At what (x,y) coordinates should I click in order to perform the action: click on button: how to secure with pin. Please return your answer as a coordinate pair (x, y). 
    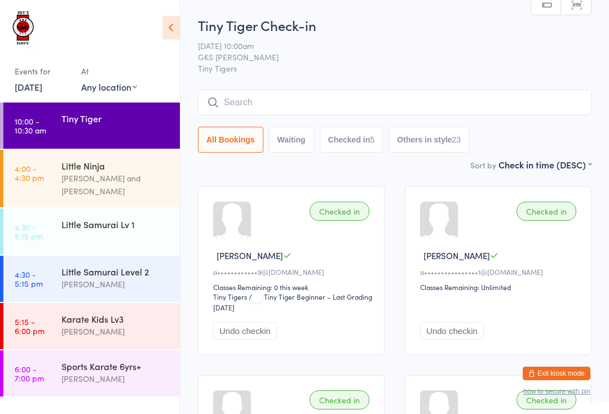
    Looking at the image, I should click on (556, 392).